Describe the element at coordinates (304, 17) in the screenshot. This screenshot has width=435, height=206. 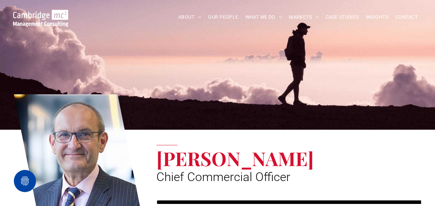
I see `a: MARKETS` at that location.